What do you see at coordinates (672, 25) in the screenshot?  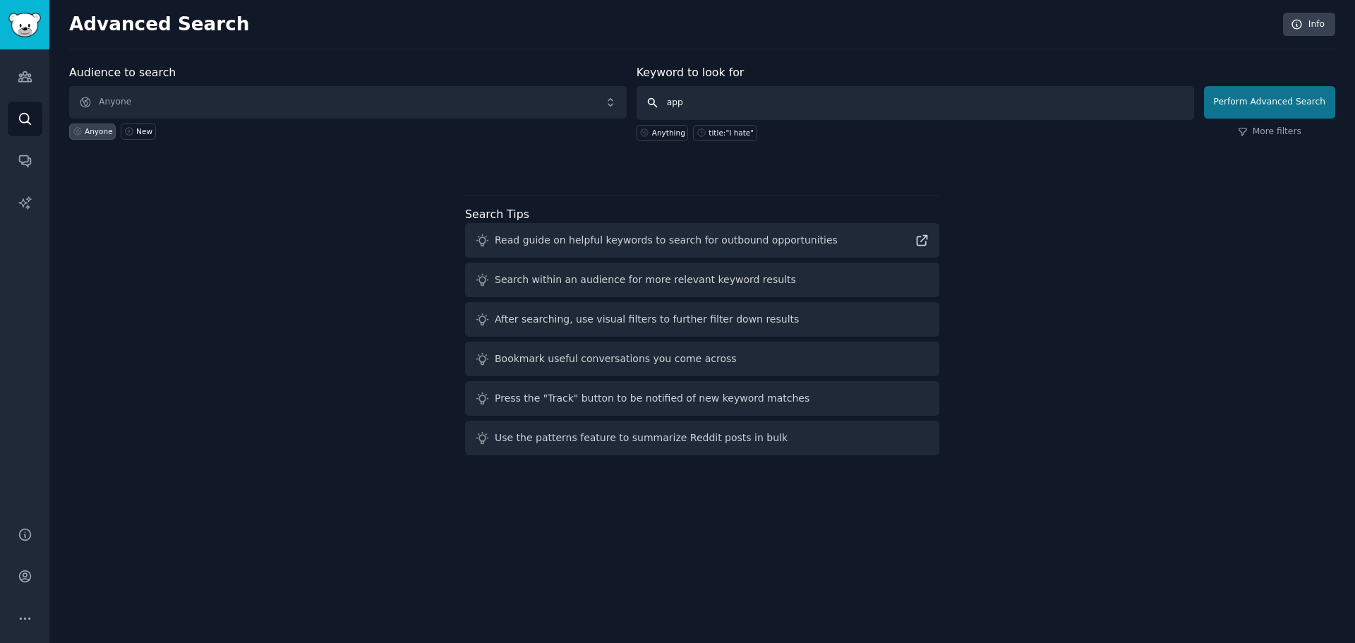 I see `h2: Advanced Search` at bounding box center [672, 25].